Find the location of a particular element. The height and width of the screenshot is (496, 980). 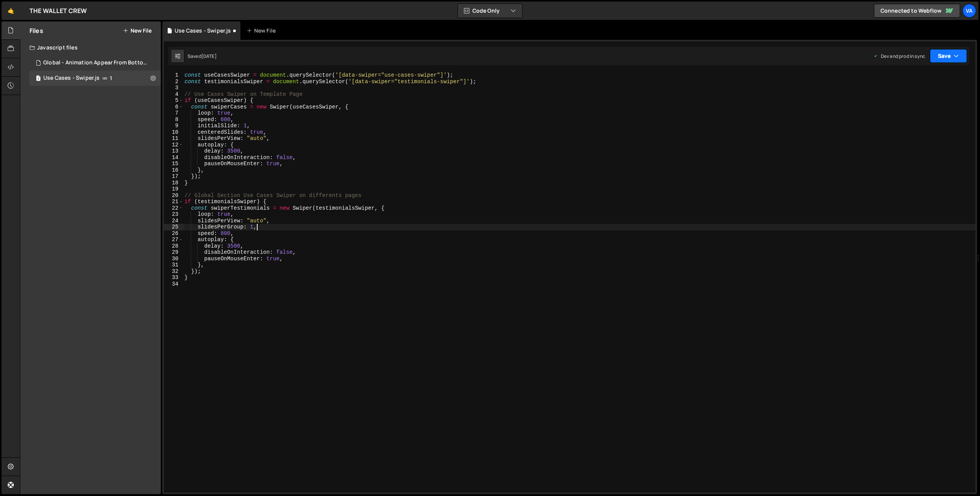

div: 32 is located at coordinates (173, 271).